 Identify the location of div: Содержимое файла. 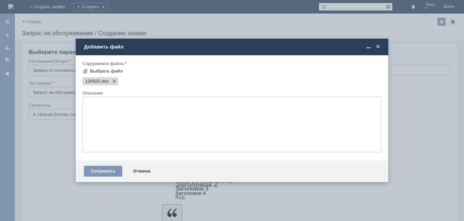
(231, 64).